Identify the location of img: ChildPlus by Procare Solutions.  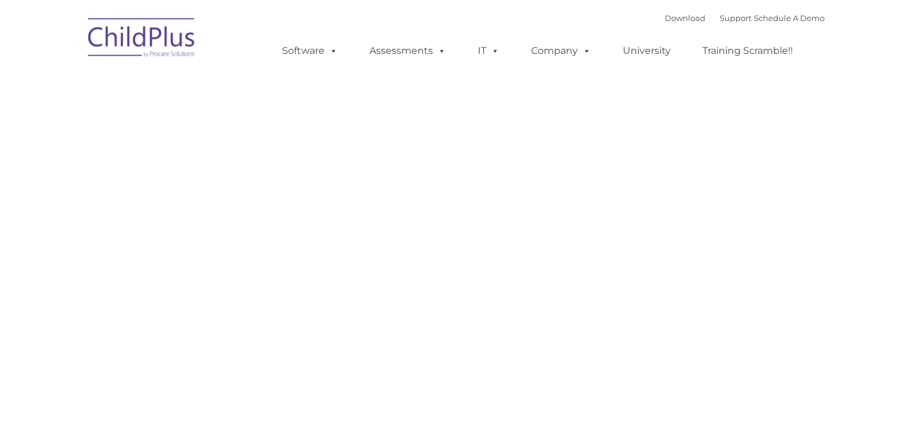
(142, 40).